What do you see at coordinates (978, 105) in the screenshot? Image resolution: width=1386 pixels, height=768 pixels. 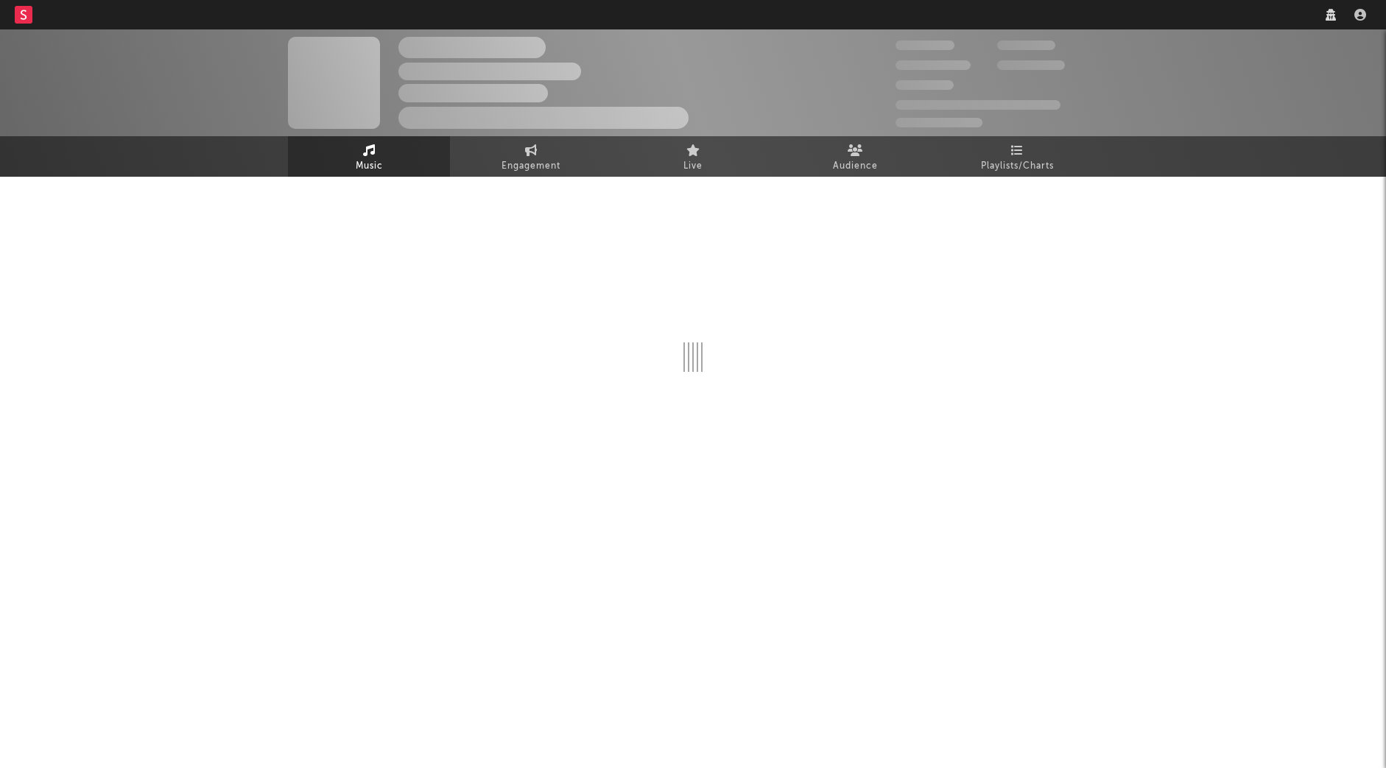 I see `span: 50,000,000 Monthly Listeners` at bounding box center [978, 105].